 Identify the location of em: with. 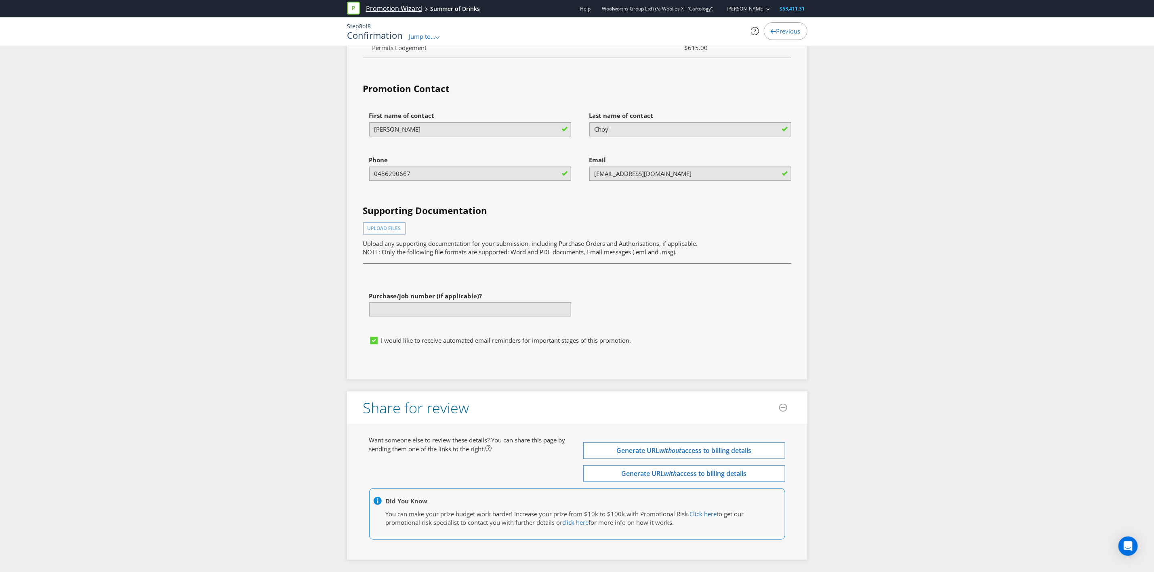
(671, 474).